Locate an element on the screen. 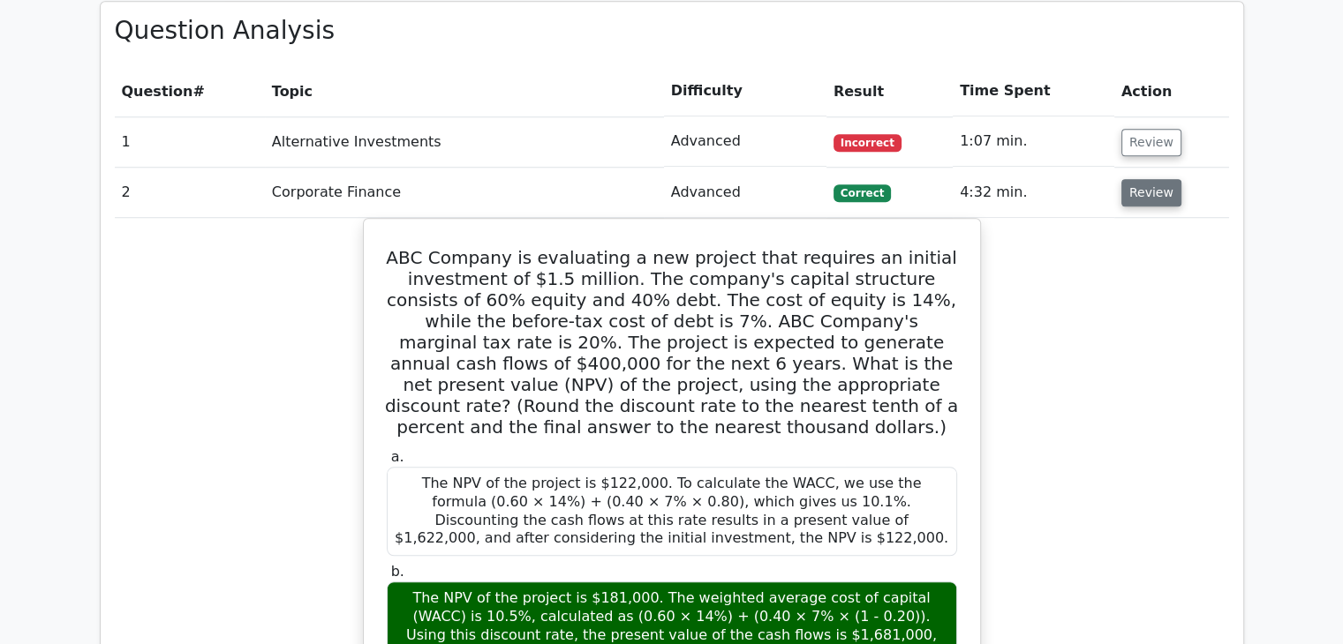 The width and height of the screenshot is (1343, 644). span: Incorrect is located at coordinates (867, 143).